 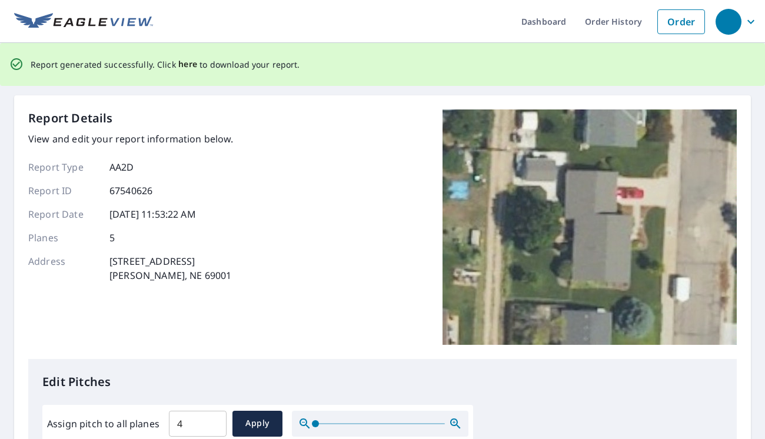 What do you see at coordinates (64, 167) in the screenshot?
I see `p: Report Type` at bounding box center [64, 167].